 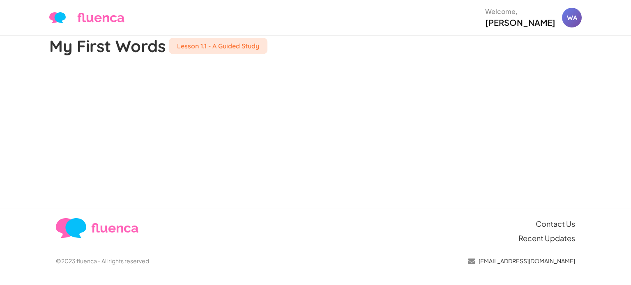 I want to click on a: Contact Us, so click(x=555, y=224).